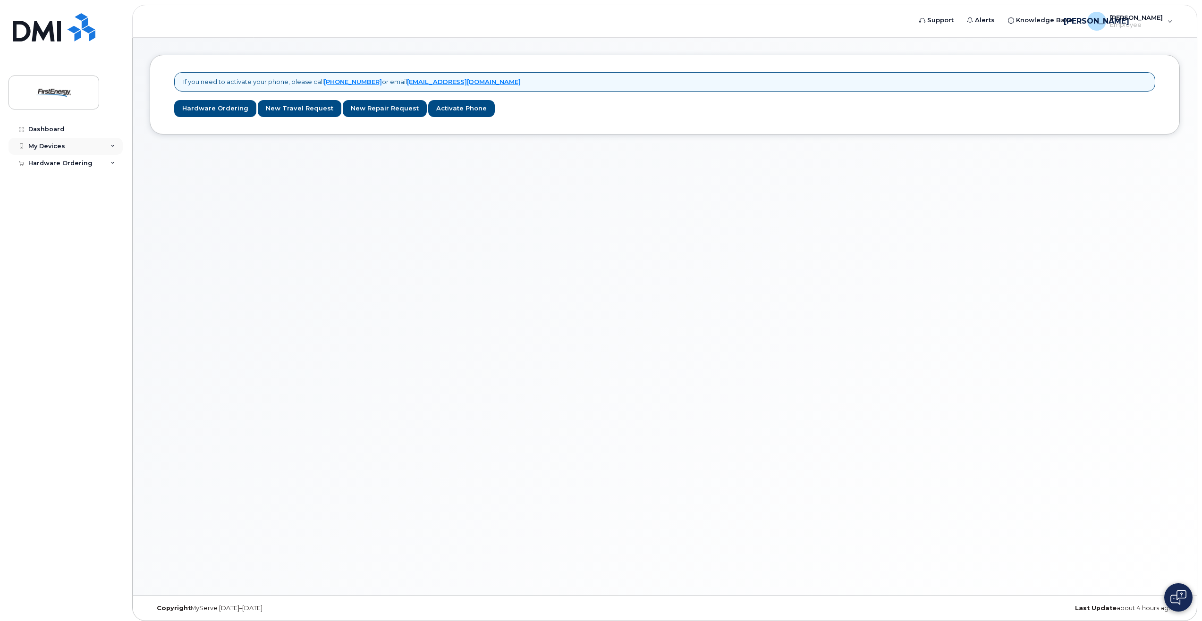  What do you see at coordinates (1178, 598) in the screenshot?
I see `img: Open chat` at bounding box center [1178, 598].